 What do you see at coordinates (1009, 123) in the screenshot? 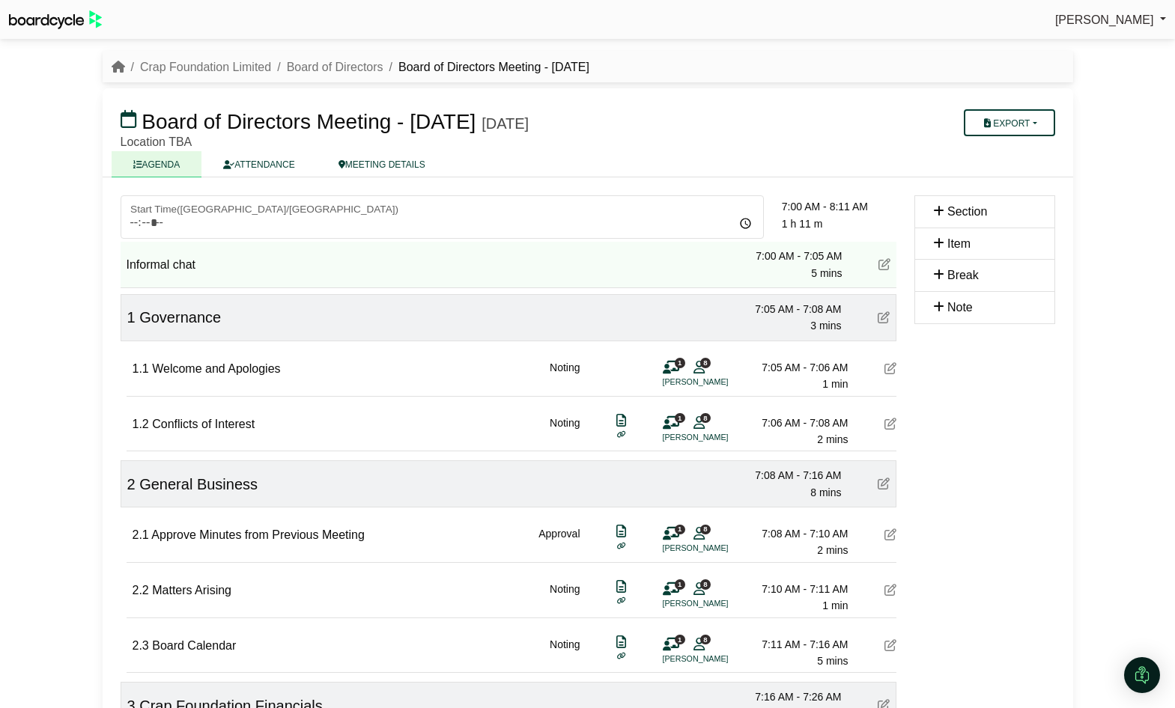
I see `button: Export` at bounding box center [1009, 123].